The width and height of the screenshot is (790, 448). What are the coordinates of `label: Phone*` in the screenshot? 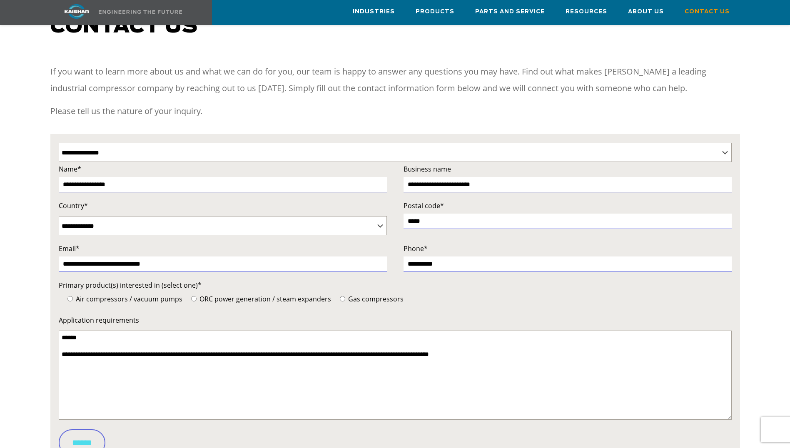 It's located at (568, 249).